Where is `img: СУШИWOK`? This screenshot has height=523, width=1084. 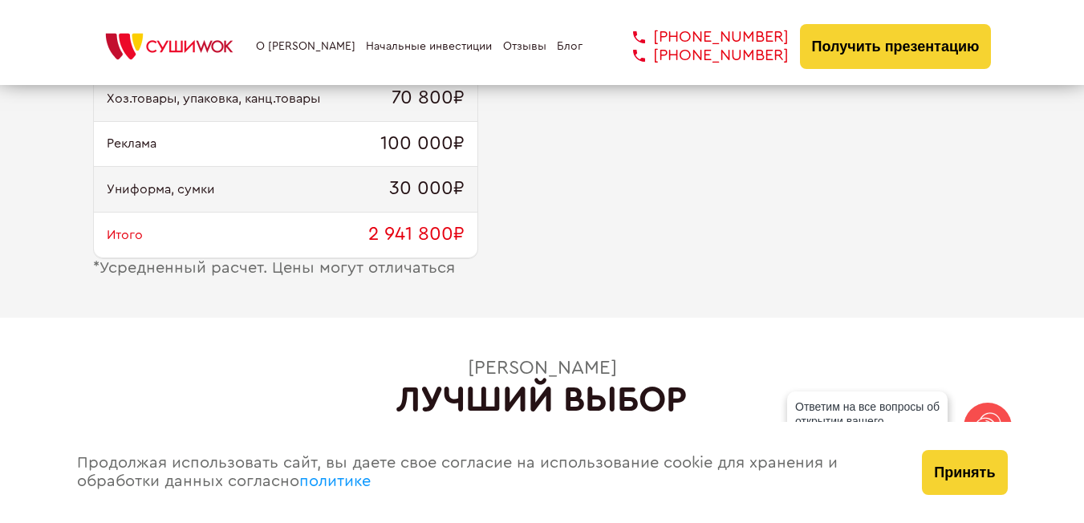
img: СУШИWOK is located at coordinates (169, 47).